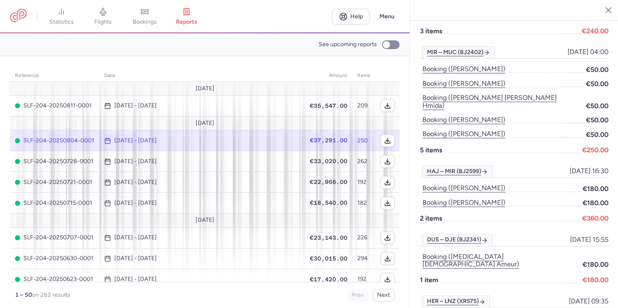 Image resolution: width=618 pixels, height=308 pixels. I want to click on a: CitizenPlane red outlined logo, so click(18, 16).